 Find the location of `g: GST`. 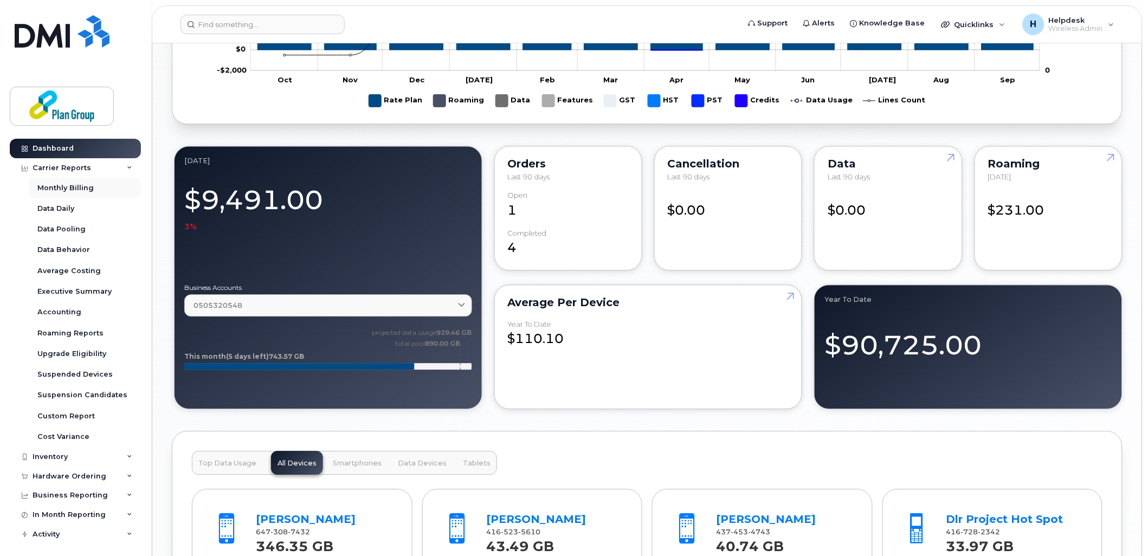

g: GST is located at coordinates (621, 100).